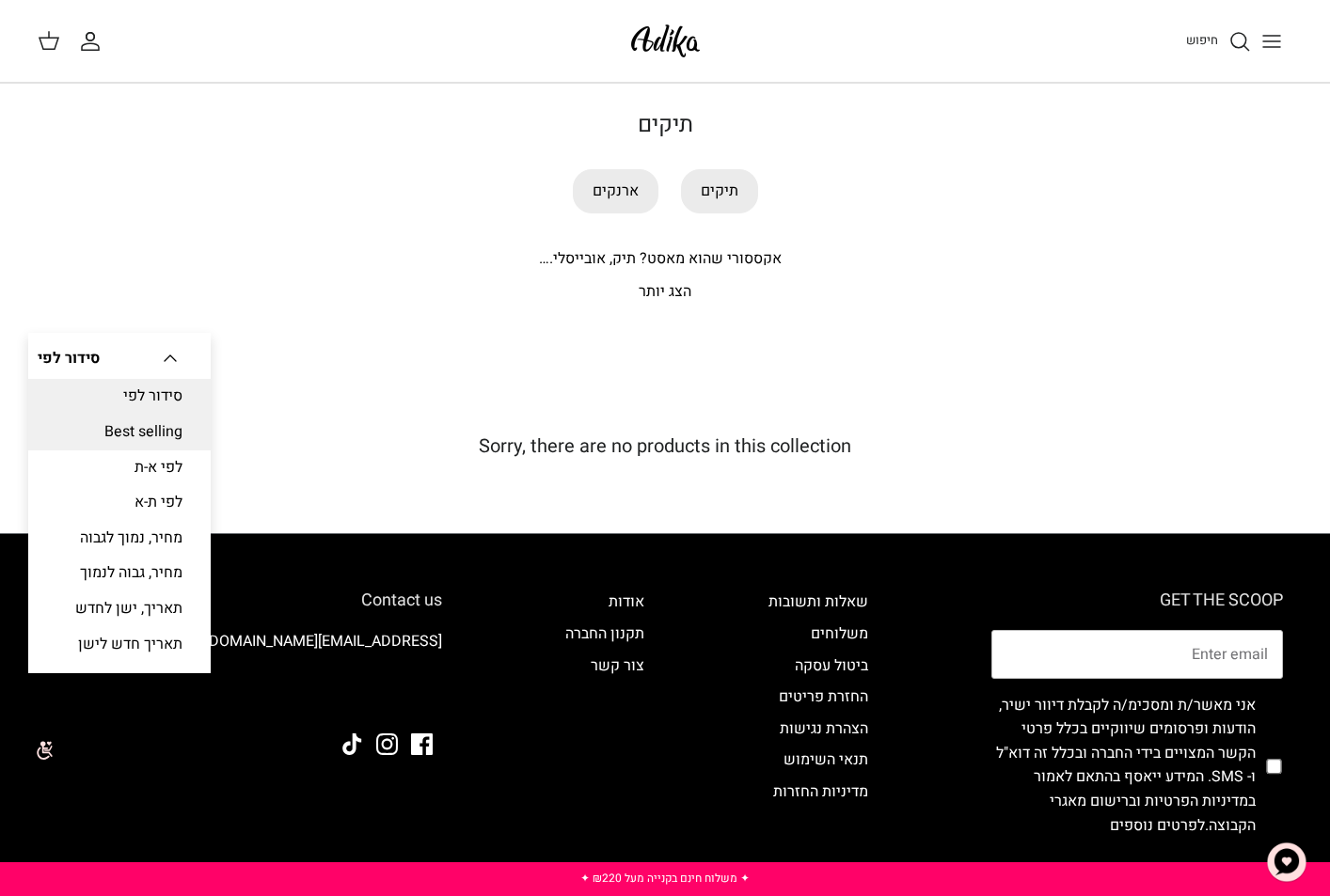  Describe the element at coordinates (1272, 42) in the screenshot. I see `button: Toggle menu` at that location.